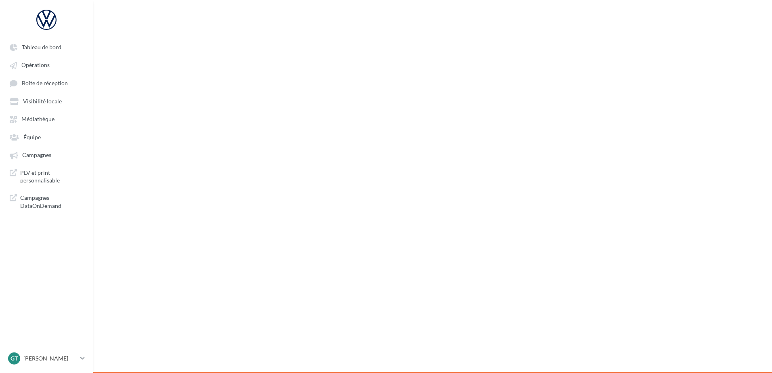 The image size is (772, 373). What do you see at coordinates (38, 119) in the screenshot?
I see `span: Médiathèque` at bounding box center [38, 119].